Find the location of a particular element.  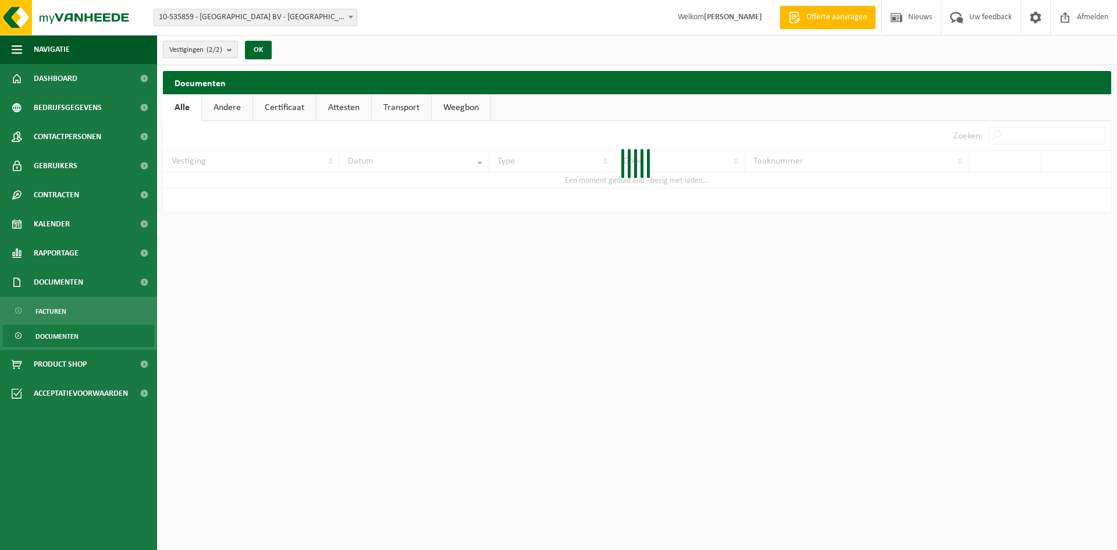

a: Weegbon is located at coordinates (461, 108).